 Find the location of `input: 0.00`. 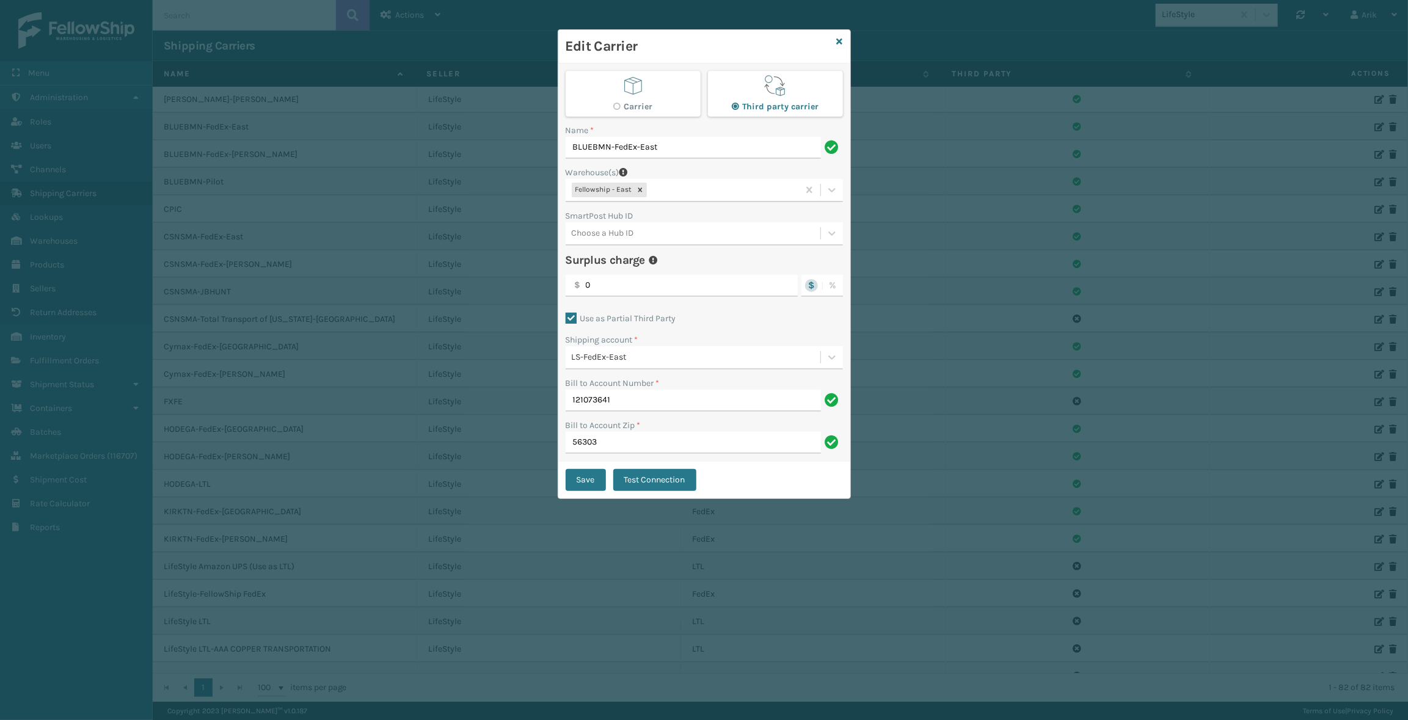

input: 0.00 is located at coordinates (682, 286).